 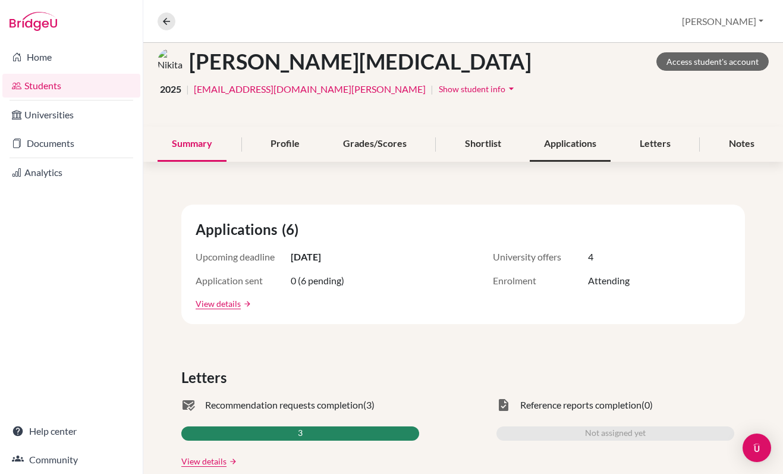 I want to click on span: Attending, so click(x=609, y=281).